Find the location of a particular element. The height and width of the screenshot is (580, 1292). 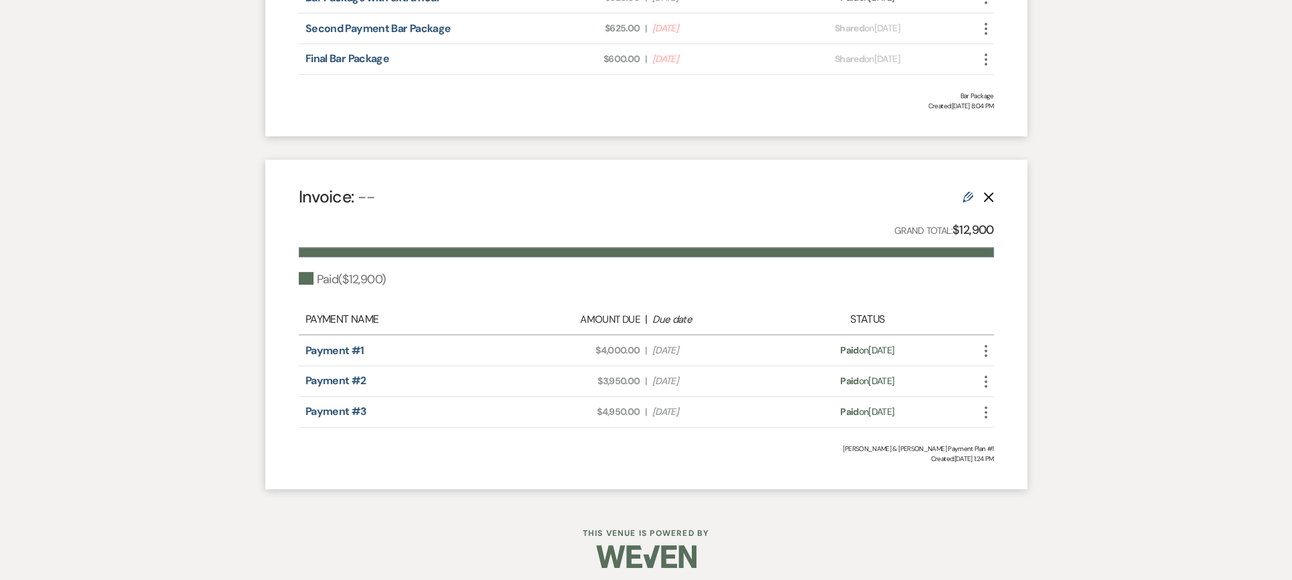

a: Final Bar Package is located at coordinates (347, 58).